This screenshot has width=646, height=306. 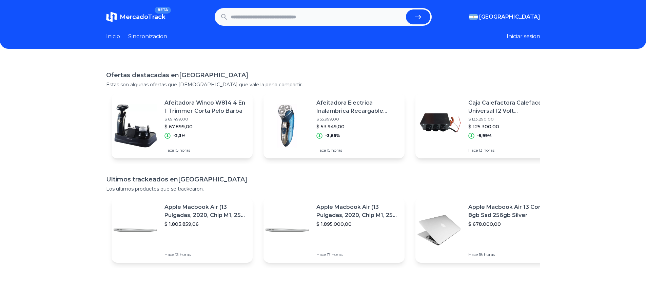 What do you see at coordinates (147, 37) in the screenshot?
I see `a: Sincronizacion` at bounding box center [147, 37].